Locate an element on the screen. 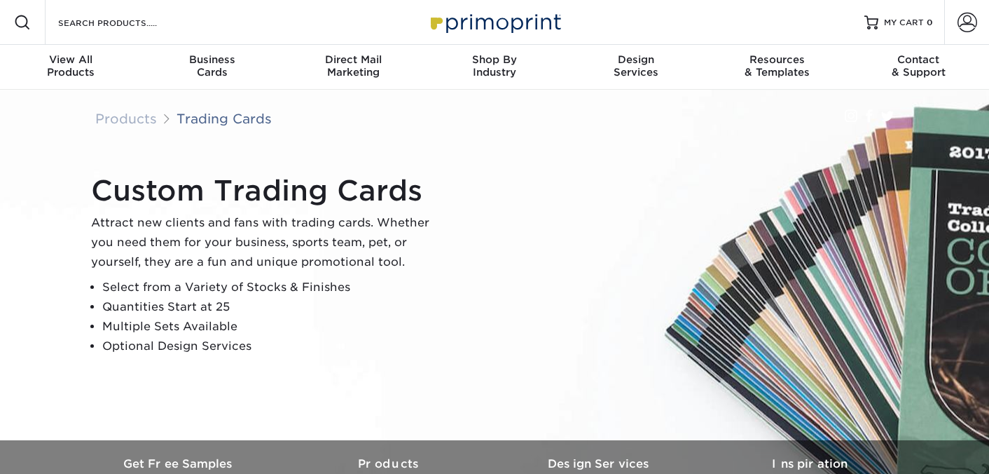 Image resolution: width=989 pixels, height=474 pixels. li: Multiple Sets Available is located at coordinates (272, 326).